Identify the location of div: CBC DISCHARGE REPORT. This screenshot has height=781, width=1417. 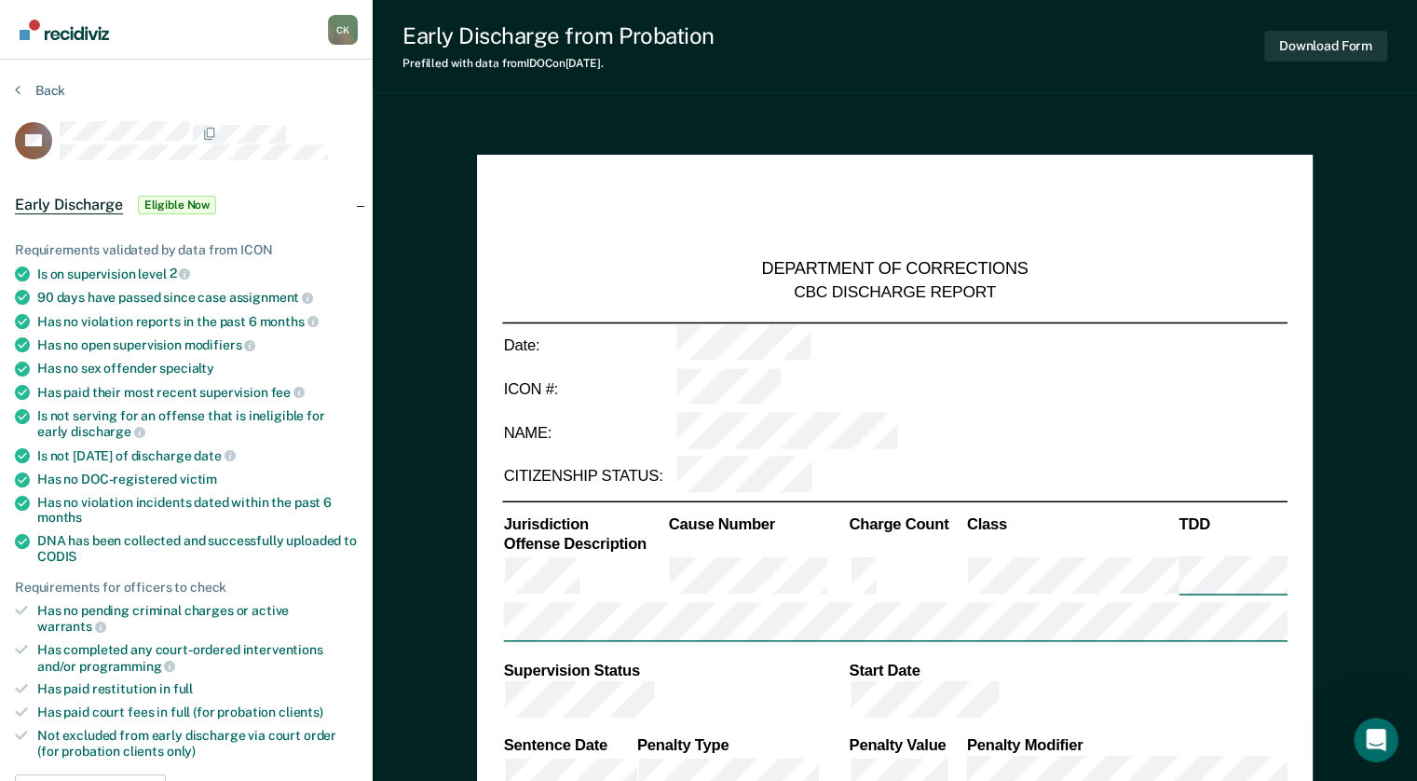
(895, 291).